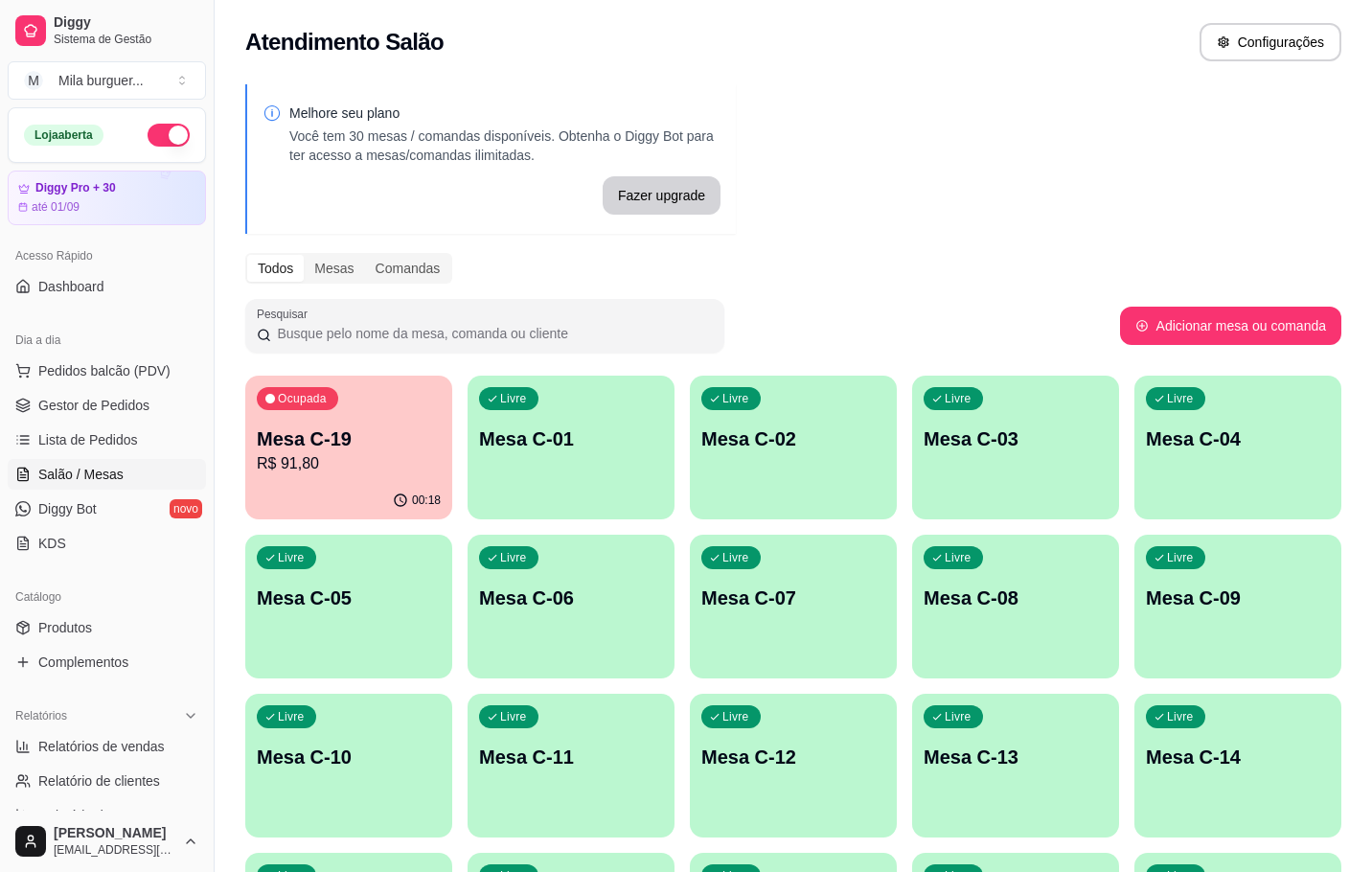 Image resolution: width=1372 pixels, height=872 pixels. I want to click on p: Mesa C-07, so click(793, 598).